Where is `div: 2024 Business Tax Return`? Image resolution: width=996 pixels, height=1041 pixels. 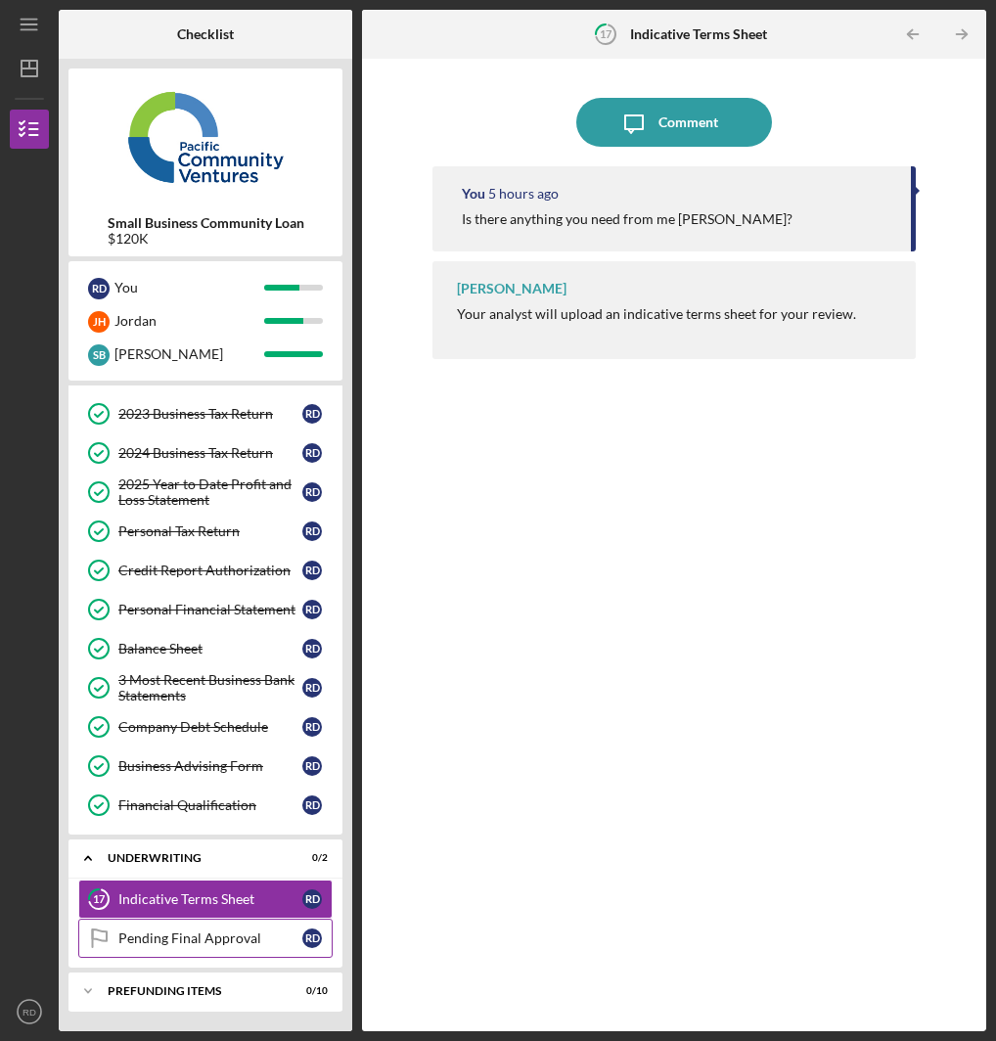
div: 2024 Business Tax Return is located at coordinates (210, 453).